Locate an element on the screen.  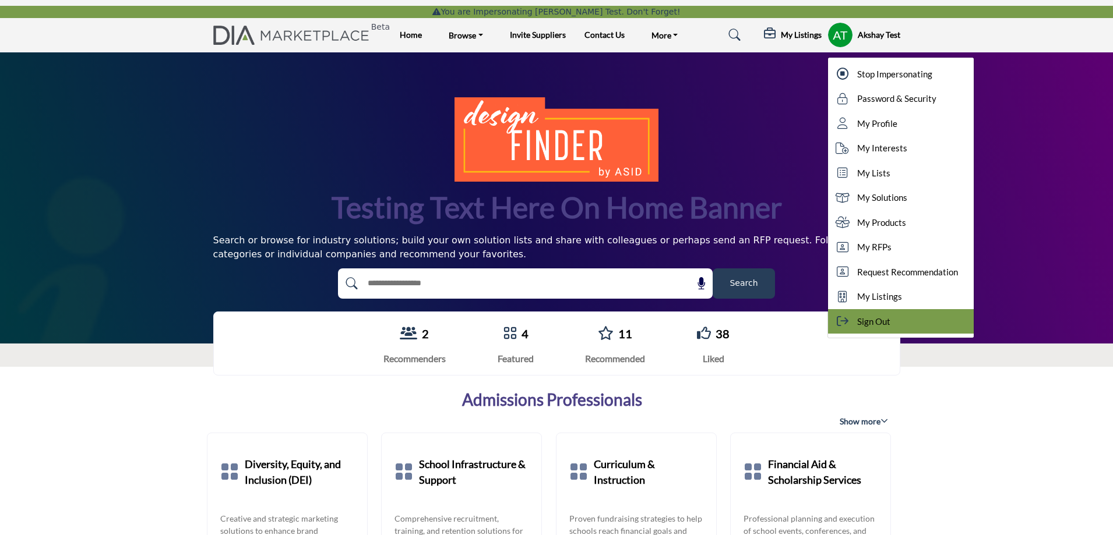
a: My Profile is located at coordinates (901, 124).